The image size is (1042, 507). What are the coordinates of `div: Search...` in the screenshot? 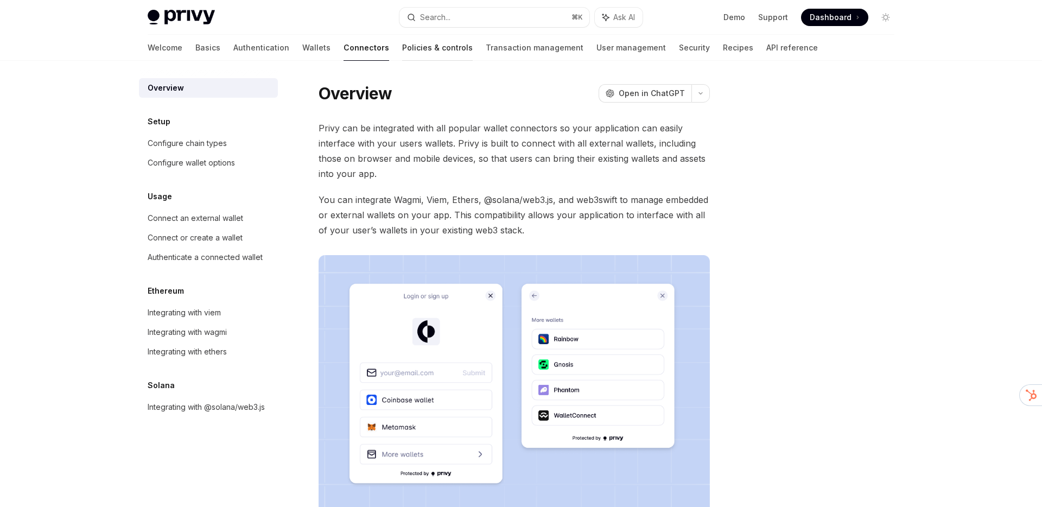 It's located at (435, 17).